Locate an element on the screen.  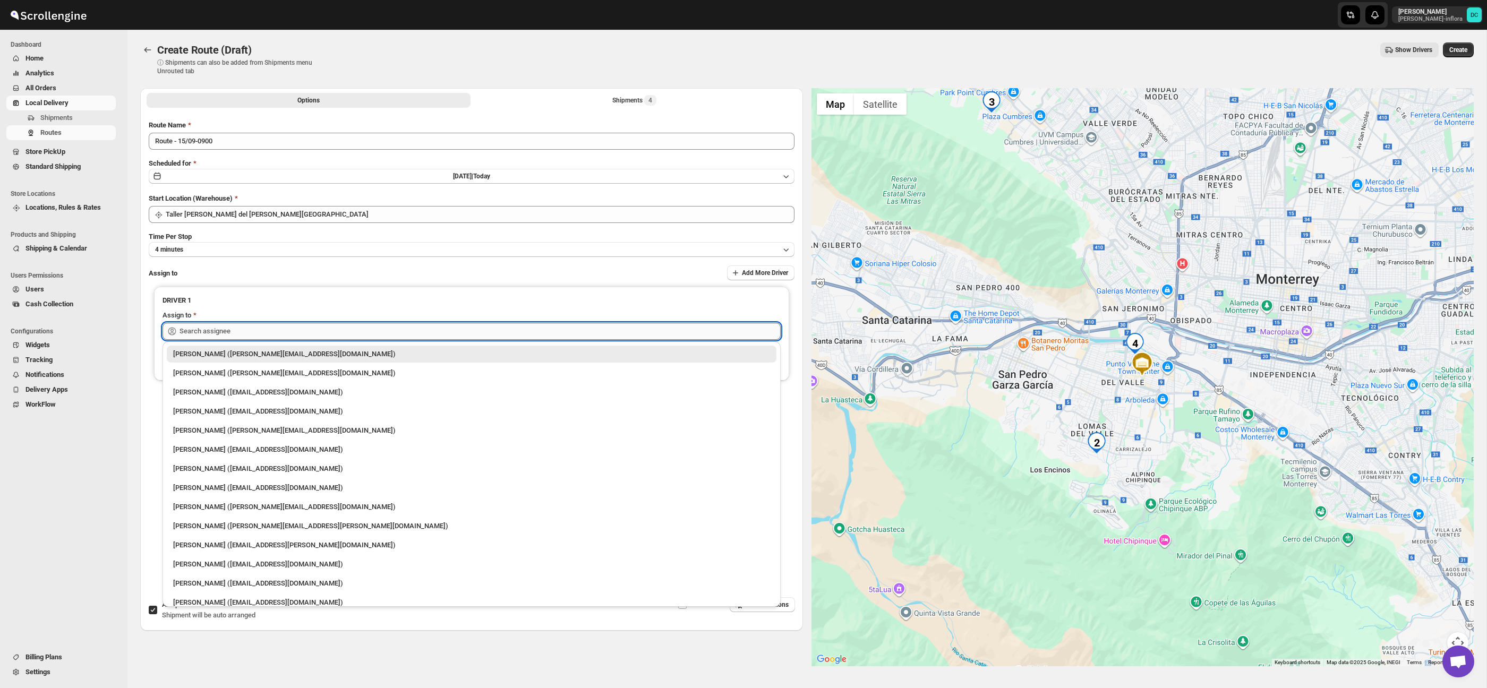
text: DC is located at coordinates (1474, 15).